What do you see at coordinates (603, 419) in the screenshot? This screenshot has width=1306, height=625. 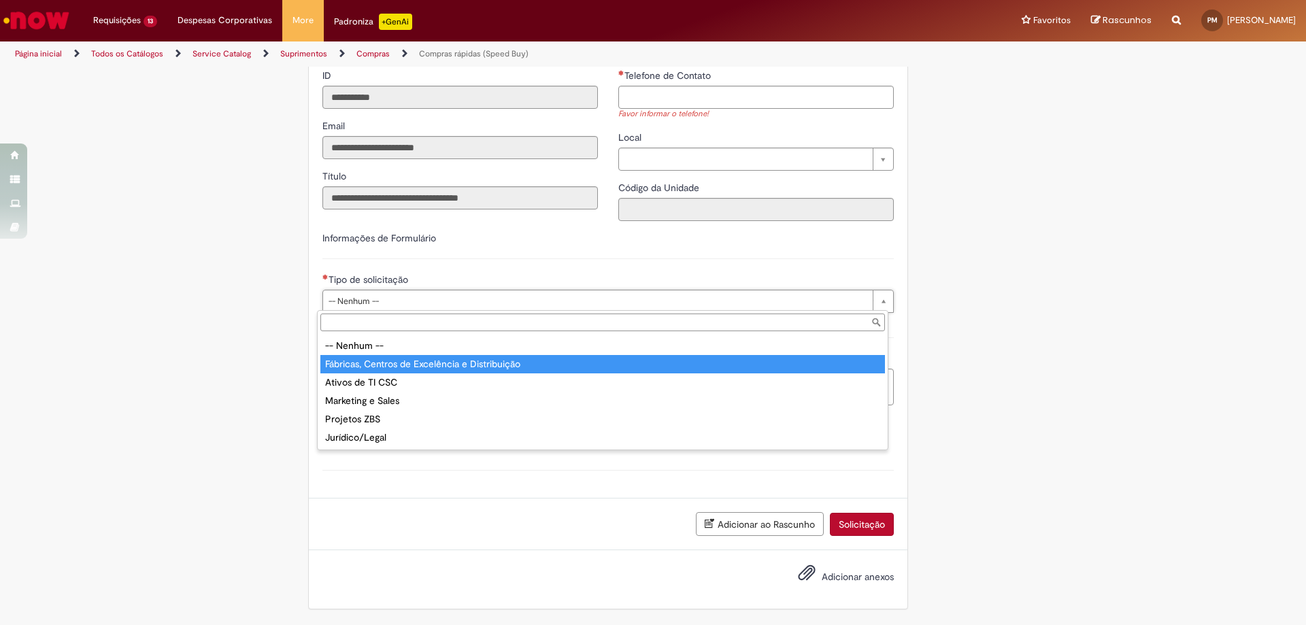 I see `div: Projetos ZBS` at bounding box center [603, 419].